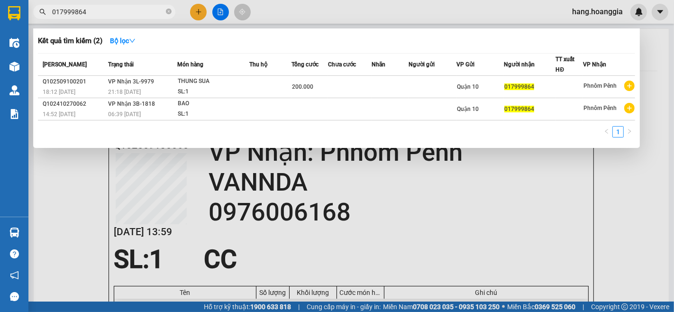 Image resolution: width=674 pixels, height=312 pixels. Describe the element at coordinates (629, 132) in the screenshot. I see `button: right` at that location.